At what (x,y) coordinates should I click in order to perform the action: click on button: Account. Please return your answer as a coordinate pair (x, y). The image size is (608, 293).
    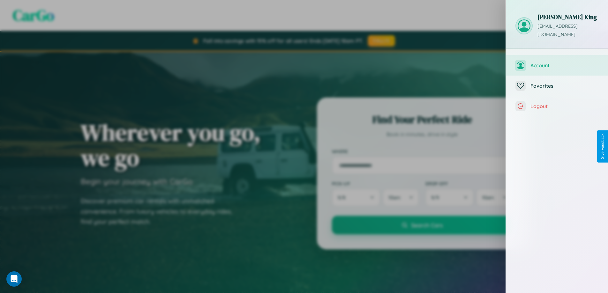
    Looking at the image, I should click on (557, 65).